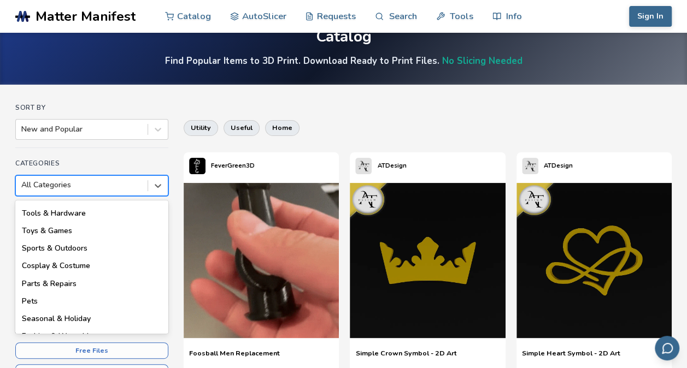 This screenshot has height=368, width=687. I want to click on div: Parts & Repairs, so click(92, 284).